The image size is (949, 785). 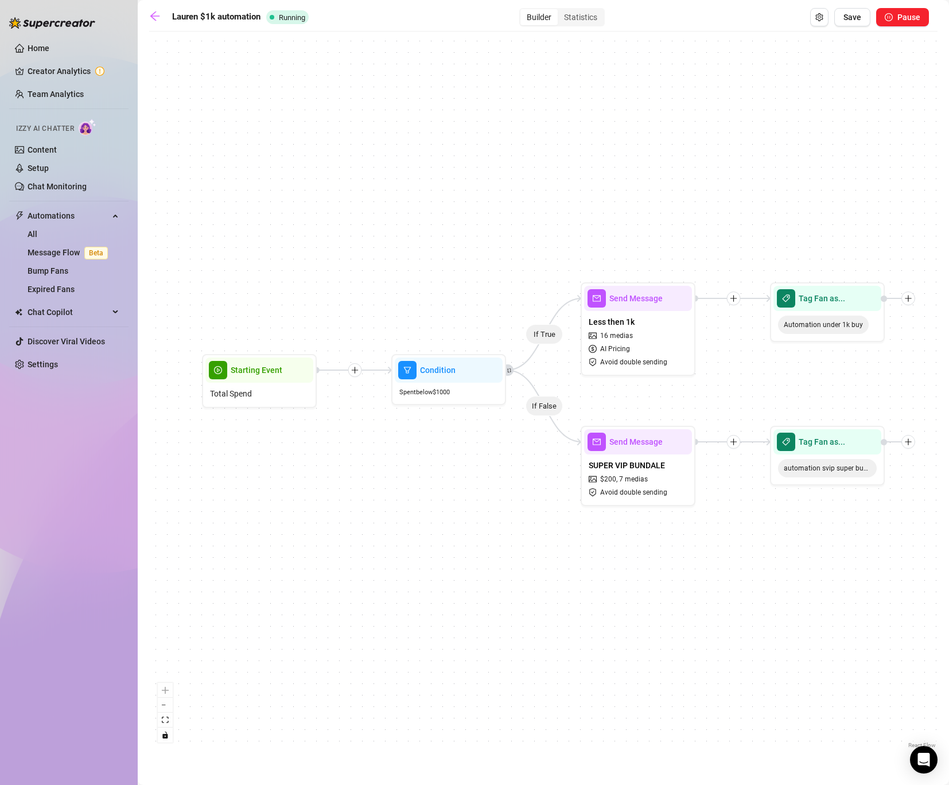 What do you see at coordinates (820, 17) in the screenshot?
I see `button: Open Exit Rules` at bounding box center [820, 17].